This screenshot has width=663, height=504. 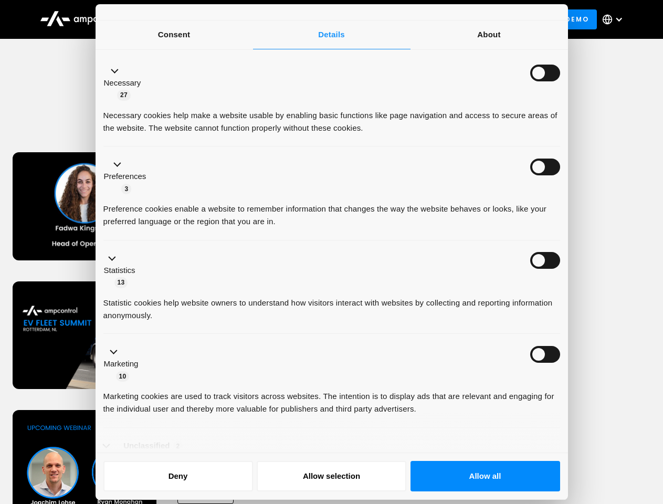 What do you see at coordinates (332, 118) in the screenshot?
I see `div: Necessary cookies help make a website usable by enabling basic functions like page navigation and...` at bounding box center [332, 118].